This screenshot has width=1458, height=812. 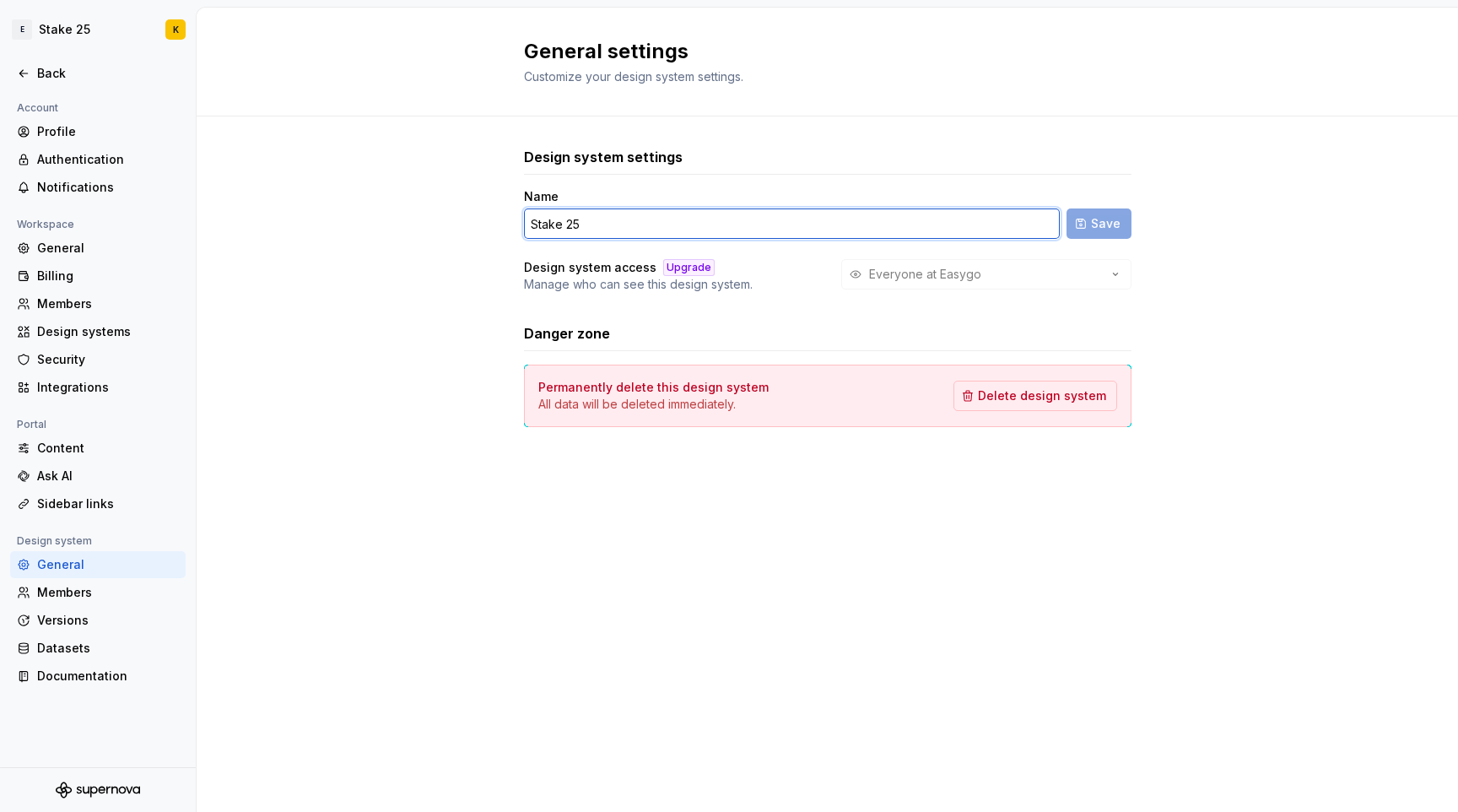 I want to click on div: Datasets, so click(x=108, y=648).